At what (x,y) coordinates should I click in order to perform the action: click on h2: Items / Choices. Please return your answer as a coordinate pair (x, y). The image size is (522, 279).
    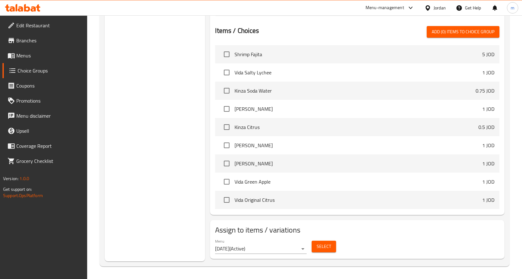
    Looking at the image, I should click on (237, 31).